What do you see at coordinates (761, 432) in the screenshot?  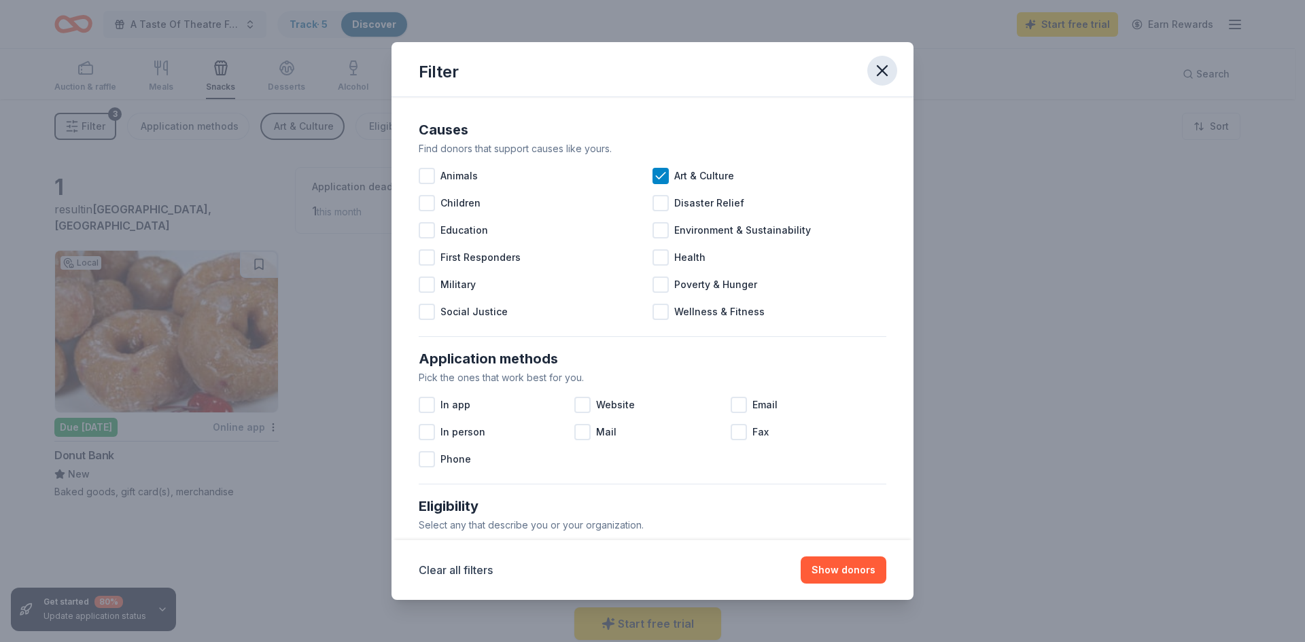 I see `span: Fax` at bounding box center [761, 432].